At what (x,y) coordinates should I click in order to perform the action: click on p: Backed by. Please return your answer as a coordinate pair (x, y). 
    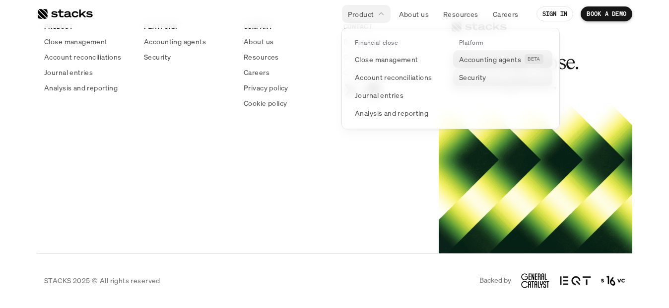
    Looking at the image, I should click on (495, 280).